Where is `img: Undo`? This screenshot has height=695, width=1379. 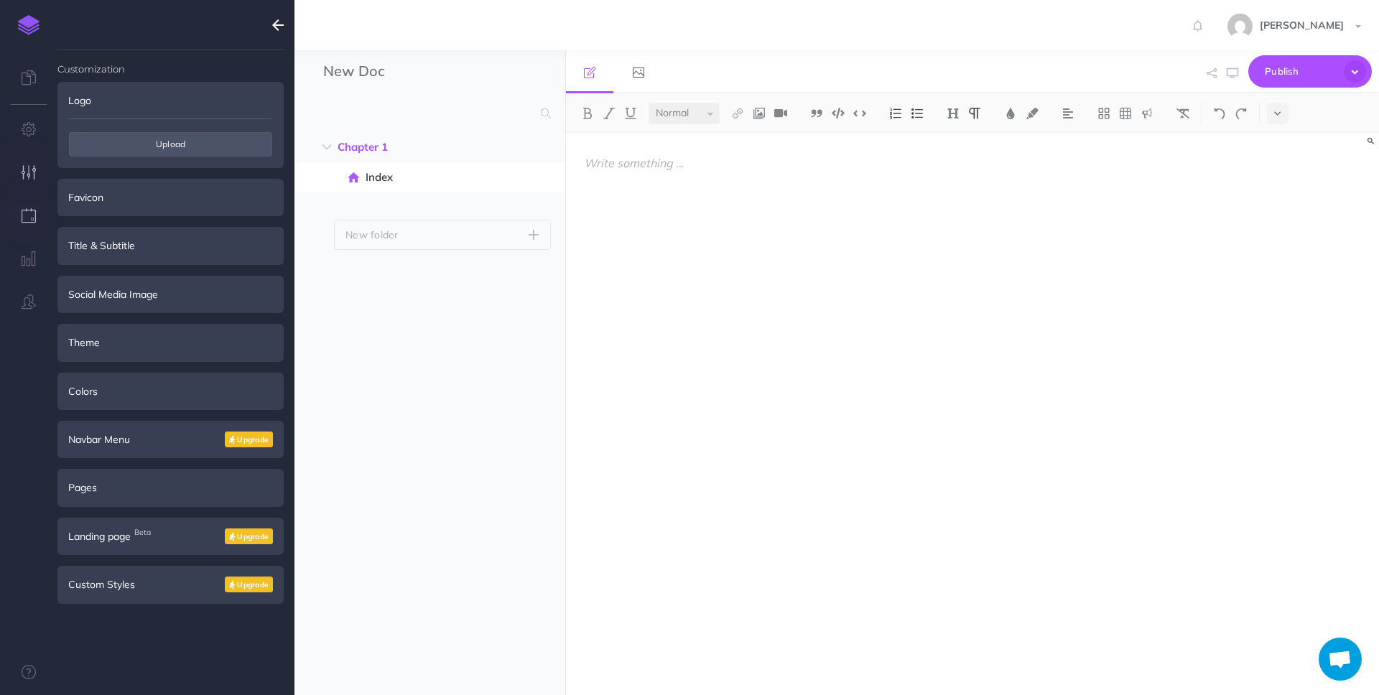 img: Undo is located at coordinates (1220, 113).